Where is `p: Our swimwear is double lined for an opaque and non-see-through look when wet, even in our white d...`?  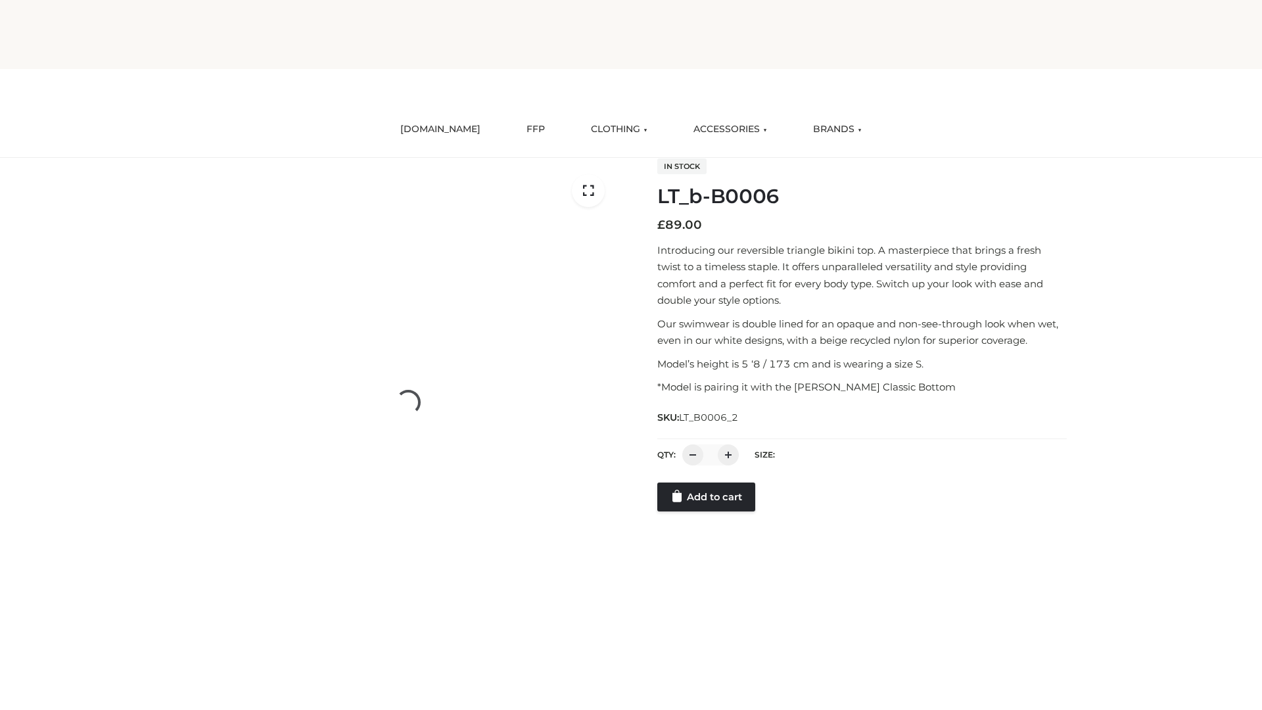 p: Our swimwear is double lined for an opaque and non-see-through look when wet, even in our white d... is located at coordinates (862, 332).